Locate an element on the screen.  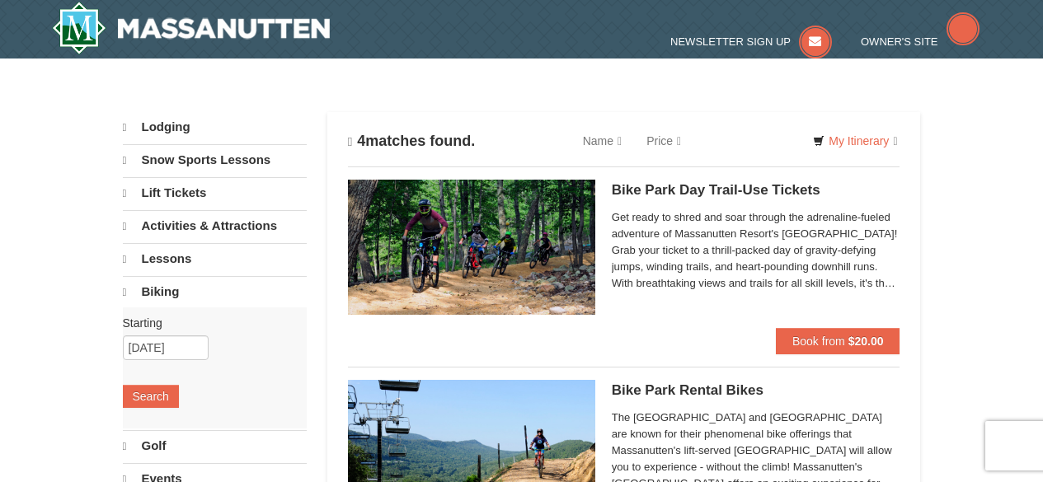
a: Snow Sports Lessons is located at coordinates (214, 160).